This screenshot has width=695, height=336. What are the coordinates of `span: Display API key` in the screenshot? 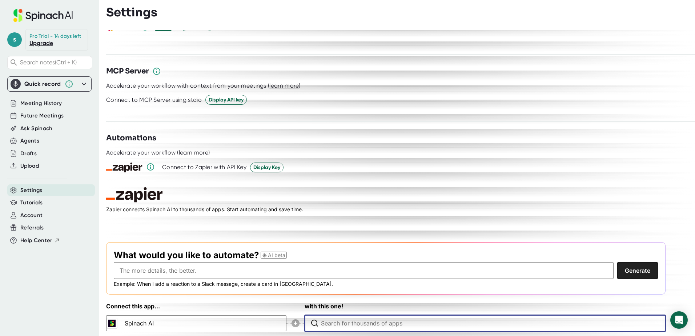 It's located at (226, 100).